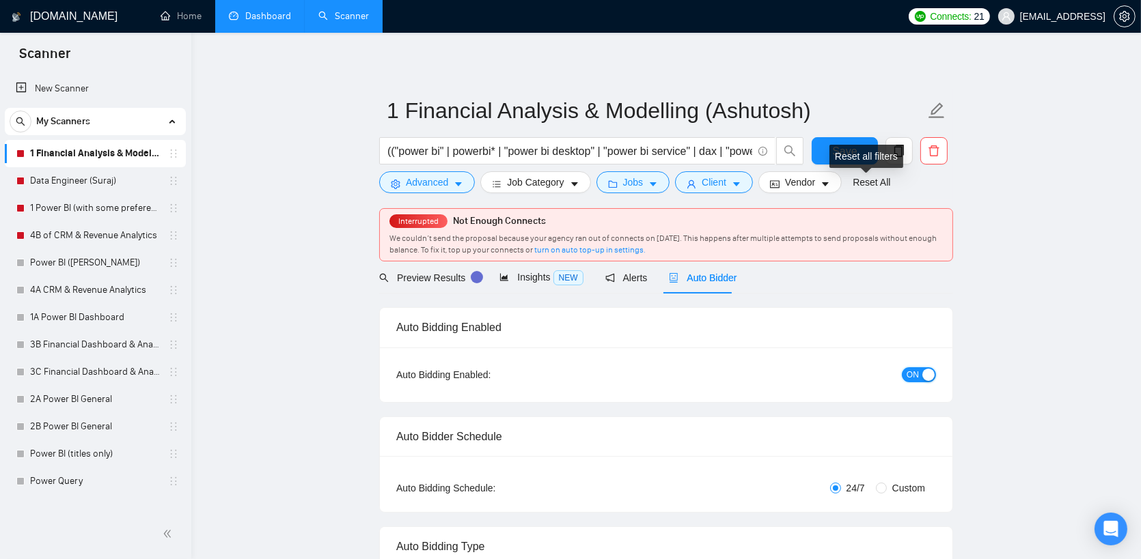 The height and width of the screenshot is (559, 1141). Describe the element at coordinates (934, 151) in the screenshot. I see `span: delete` at that location.